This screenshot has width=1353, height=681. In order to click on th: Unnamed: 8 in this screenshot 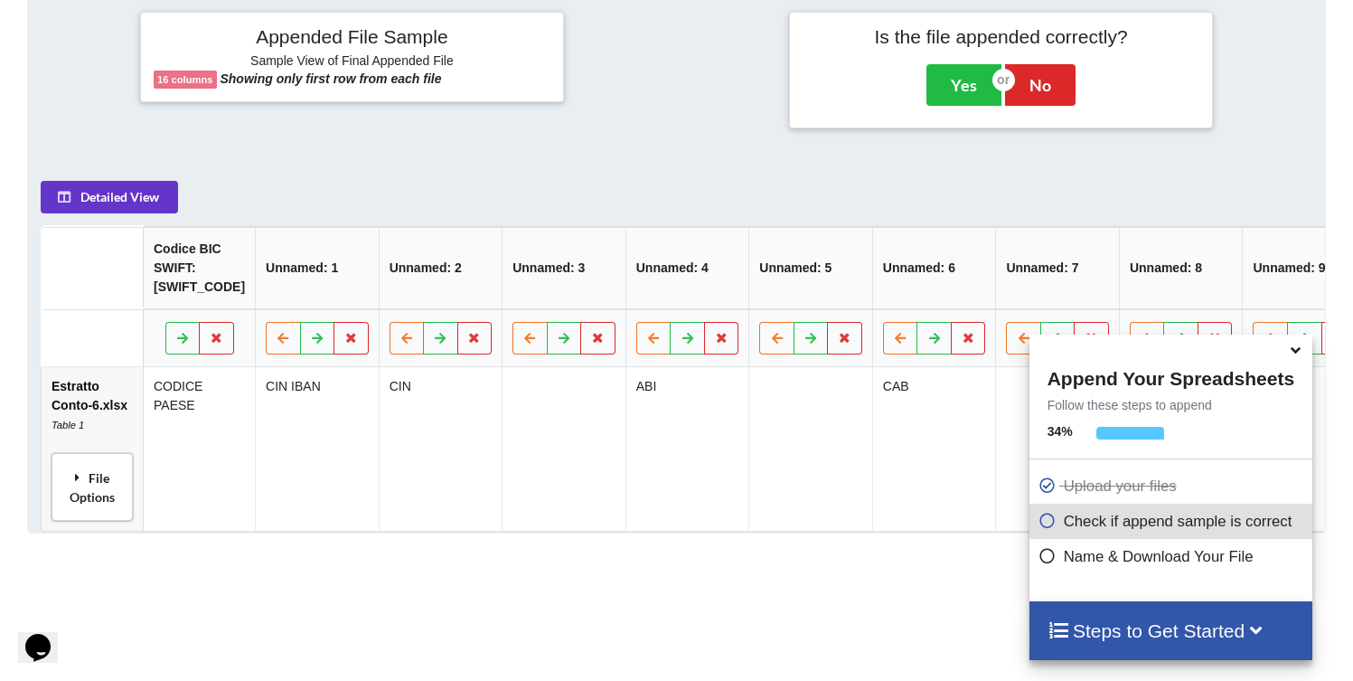, I will do `click(1180, 268)`.